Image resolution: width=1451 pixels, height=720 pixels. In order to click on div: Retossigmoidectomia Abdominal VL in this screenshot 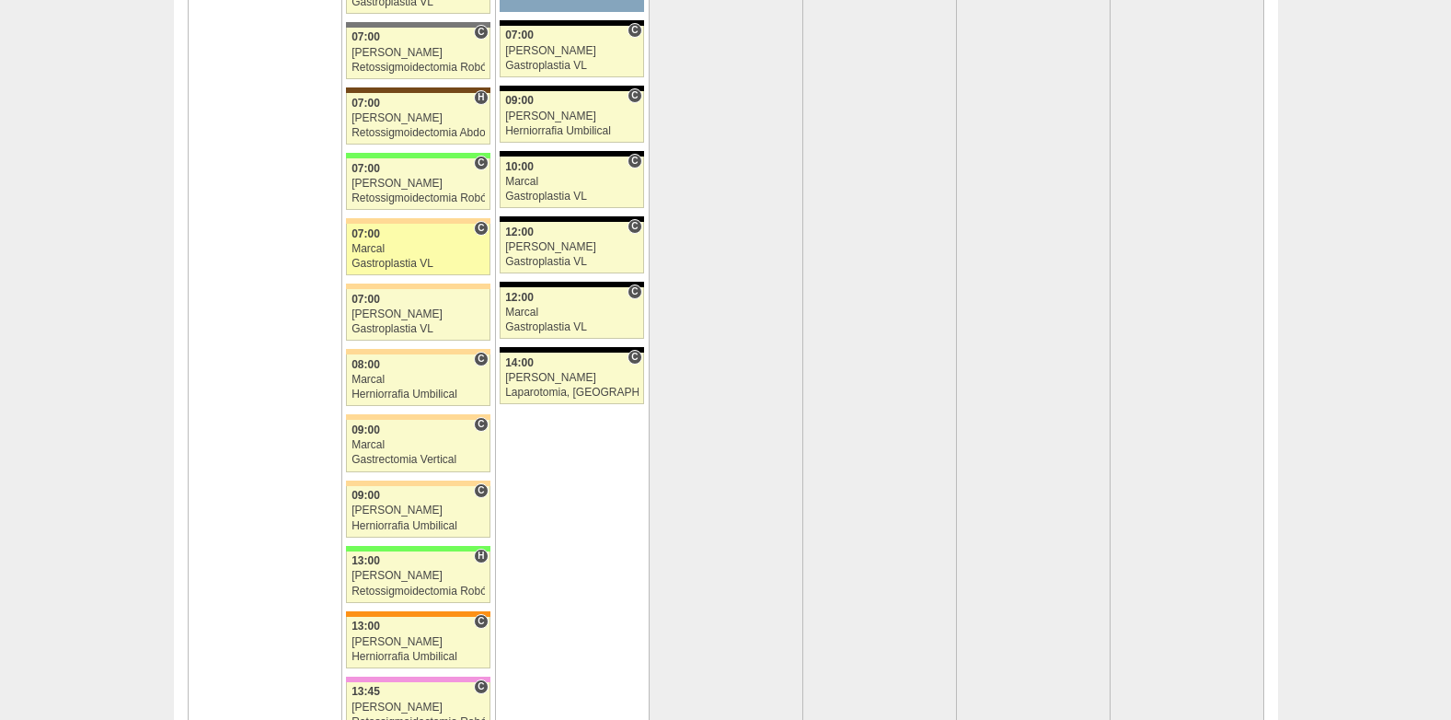, I will do `click(418, 132)`.